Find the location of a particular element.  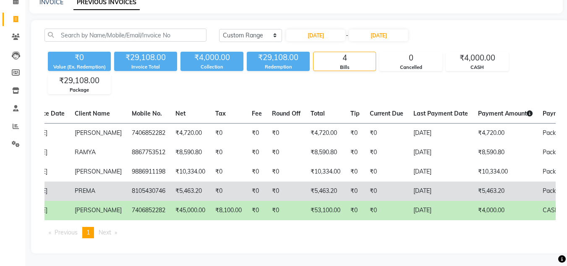

div: Value (Ex. Redemption) is located at coordinates (79, 67).